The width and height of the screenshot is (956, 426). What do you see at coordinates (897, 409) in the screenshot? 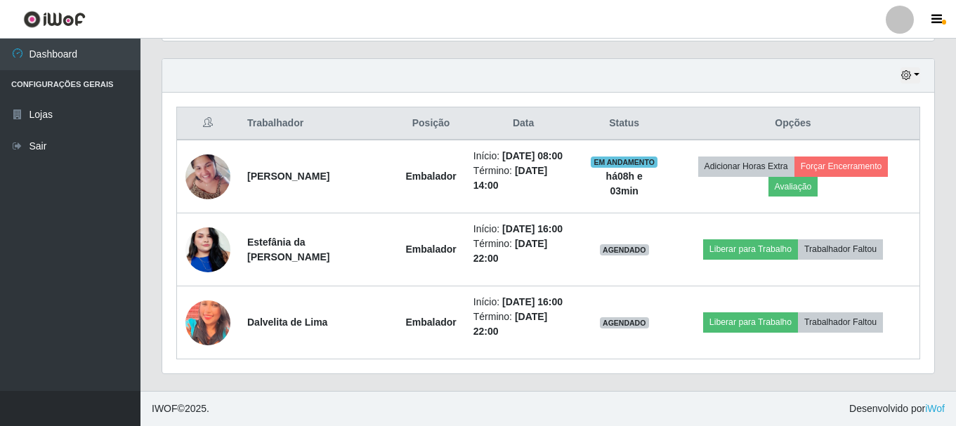
I see `span: Desenvolvido por` at bounding box center [897, 409].